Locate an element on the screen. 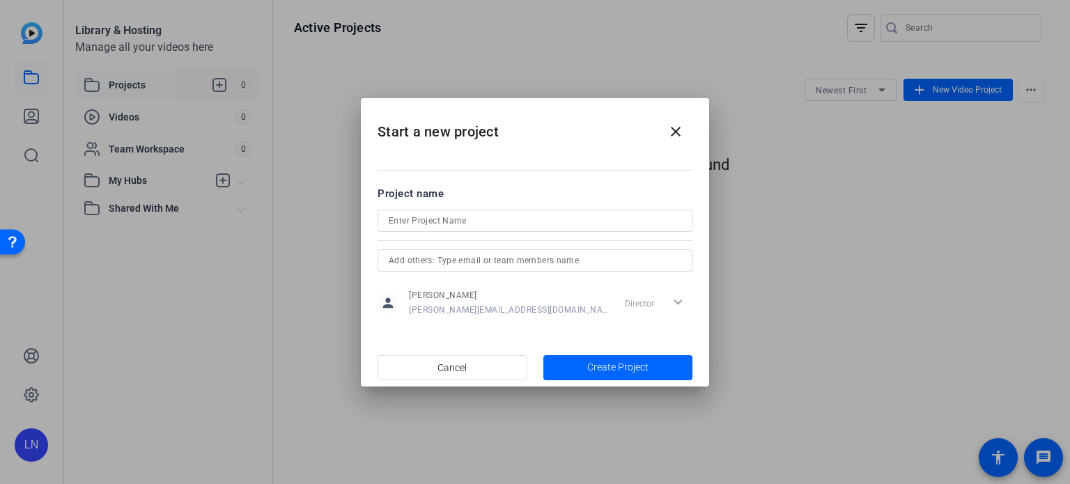 Image resolution: width=1070 pixels, height=484 pixels. input: Add others: Type email or team members name is located at coordinates (535, 260).